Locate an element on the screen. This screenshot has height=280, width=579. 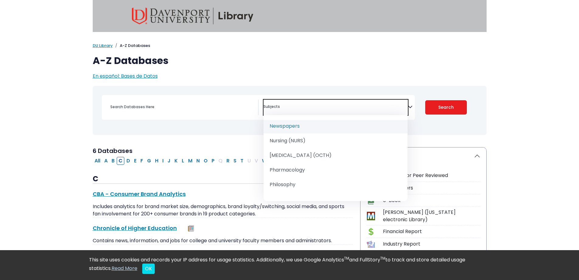
img: Davenport University Library is located at coordinates (193, 16).